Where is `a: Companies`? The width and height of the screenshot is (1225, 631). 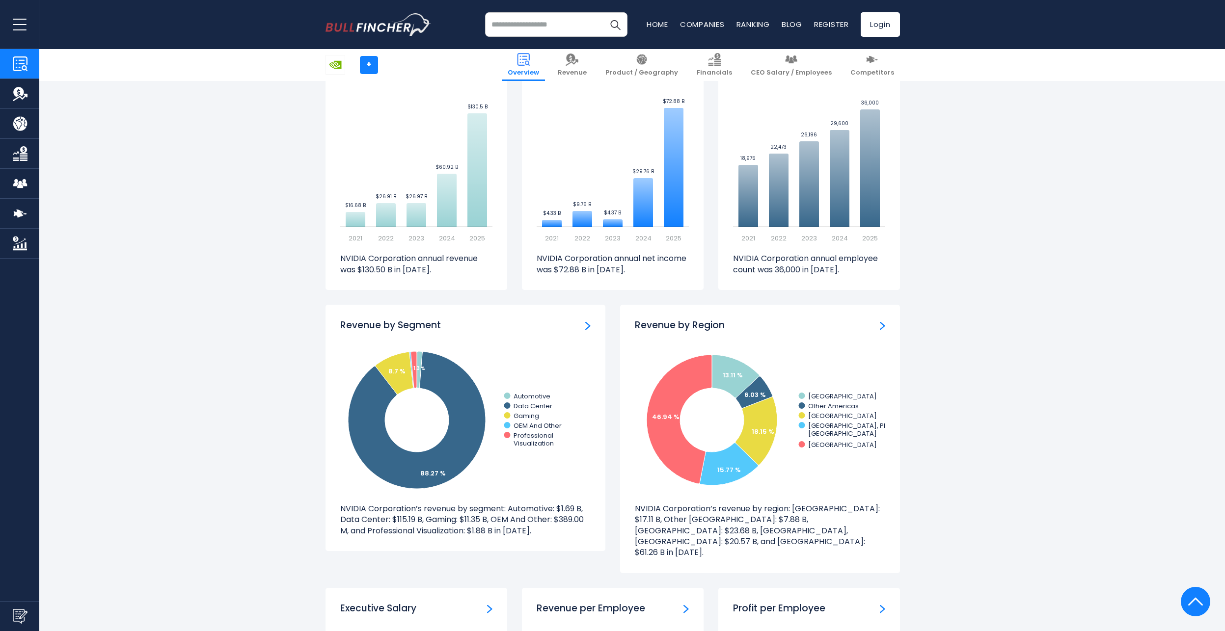
a: Companies is located at coordinates (702, 24).